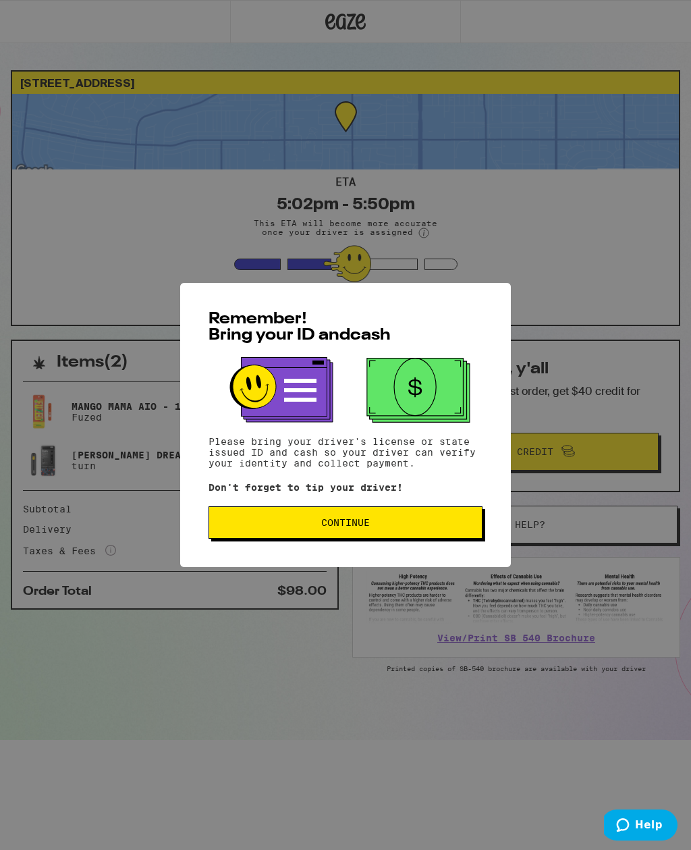 This screenshot has height=850, width=691. I want to click on button: Continue, so click(346, 522).